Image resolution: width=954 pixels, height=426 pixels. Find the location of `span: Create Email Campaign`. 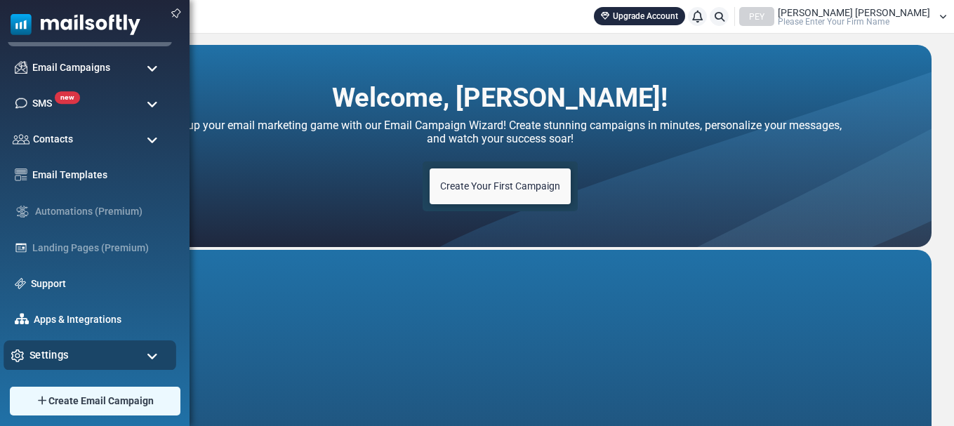

span: Create Email Campaign is located at coordinates (101, 401).